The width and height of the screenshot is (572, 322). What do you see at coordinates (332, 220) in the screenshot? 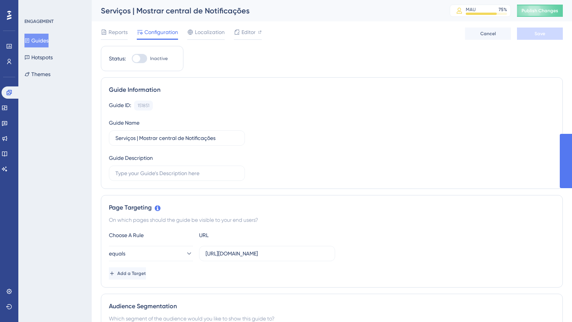
I see `div: On which pages should the guide be visible to your end users?` at bounding box center [332, 220].